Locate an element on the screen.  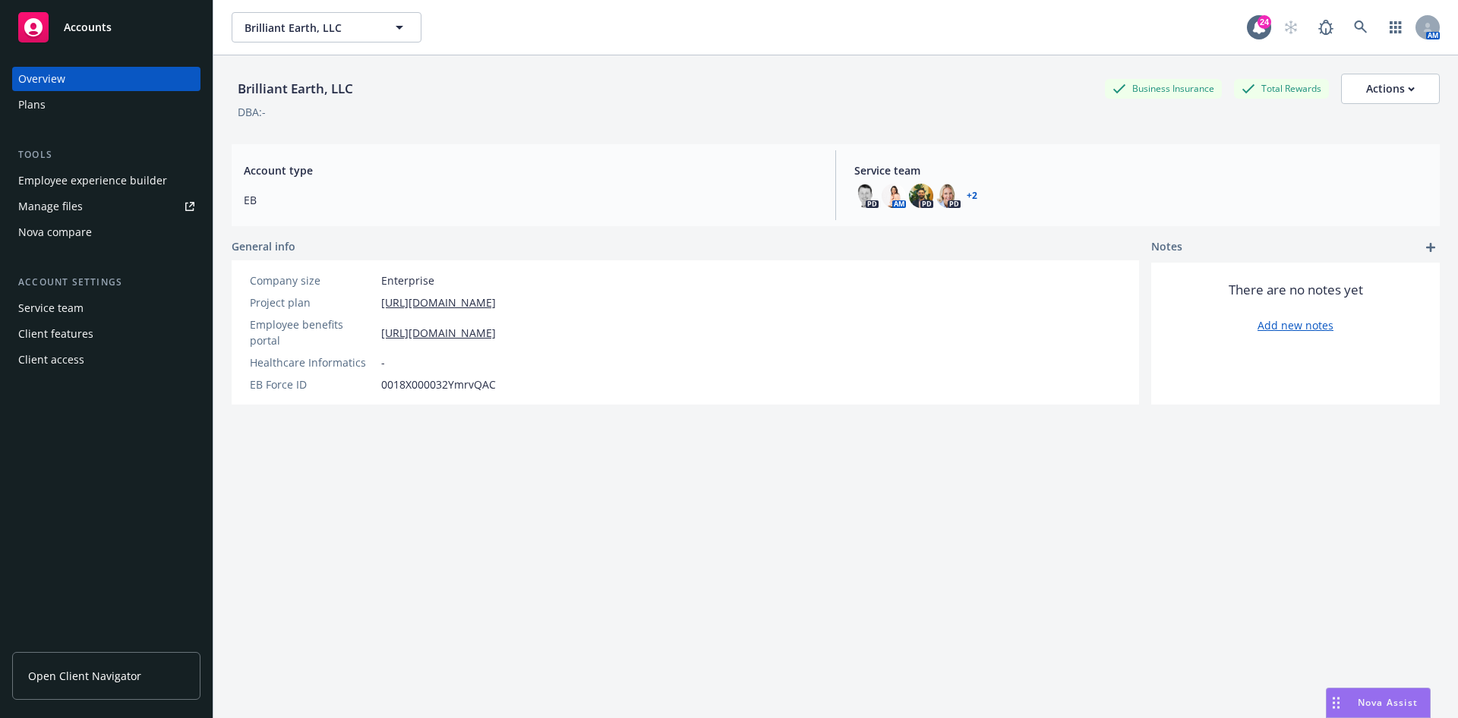
div: Project plan is located at coordinates (312, 302).